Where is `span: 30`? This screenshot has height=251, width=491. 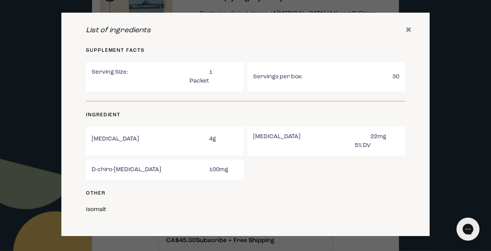 span: 30 is located at coordinates (385, 77).